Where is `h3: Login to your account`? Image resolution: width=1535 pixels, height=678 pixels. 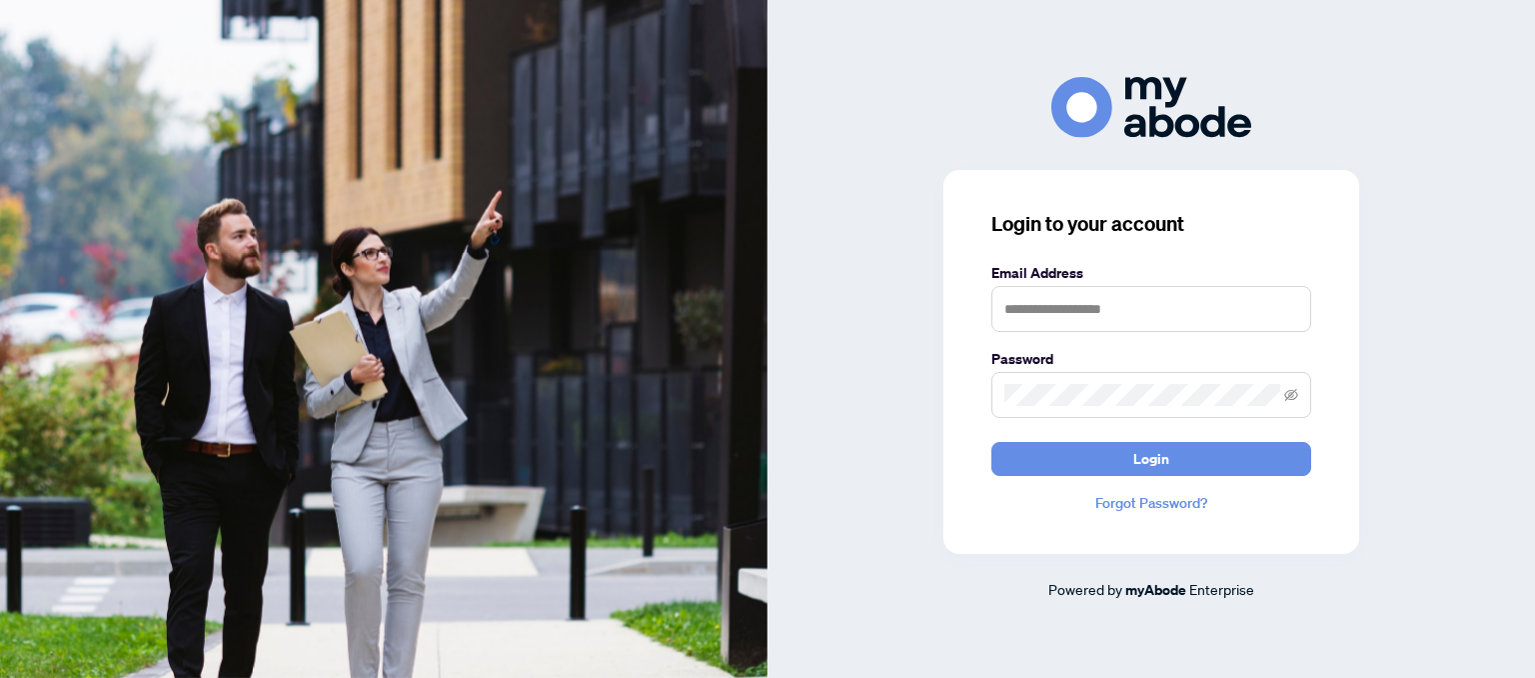
h3: Login to your account is located at coordinates (1152, 224).